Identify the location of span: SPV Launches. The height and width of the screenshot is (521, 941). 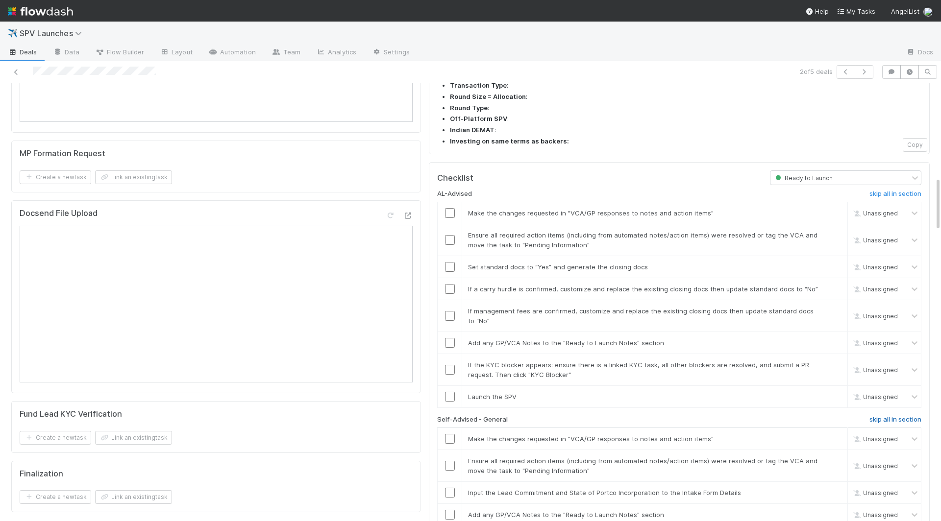
(53, 33).